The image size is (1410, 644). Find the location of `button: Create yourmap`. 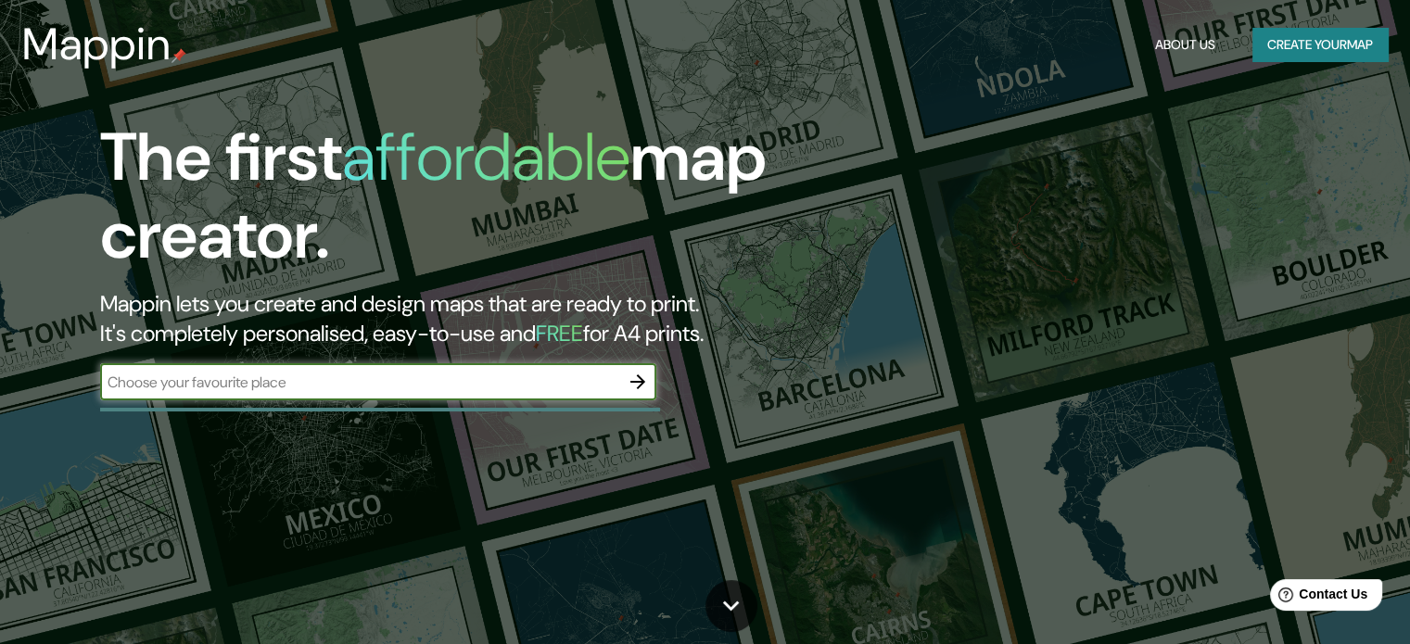

button: Create yourmap is located at coordinates (1320, 45).